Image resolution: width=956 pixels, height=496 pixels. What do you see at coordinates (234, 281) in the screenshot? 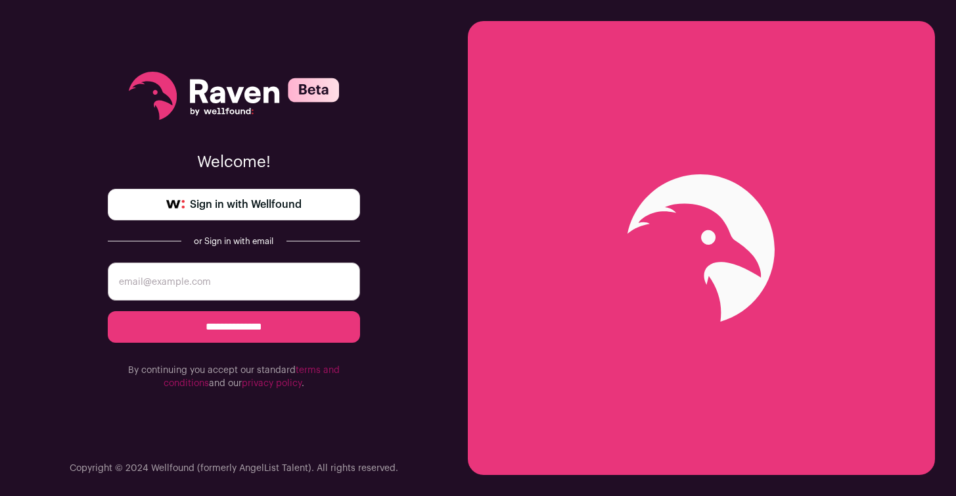
I see `input: email@example.com` at bounding box center [234, 281].